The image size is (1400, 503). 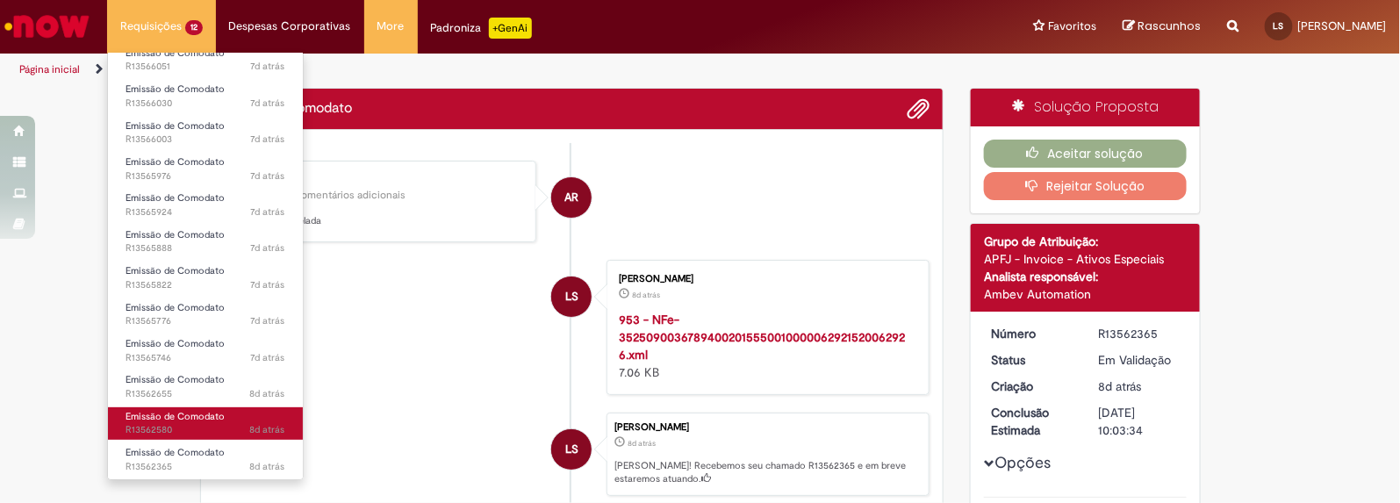 I want to click on time: 24/09/2025 11:03:33, so click(x=268, y=466).